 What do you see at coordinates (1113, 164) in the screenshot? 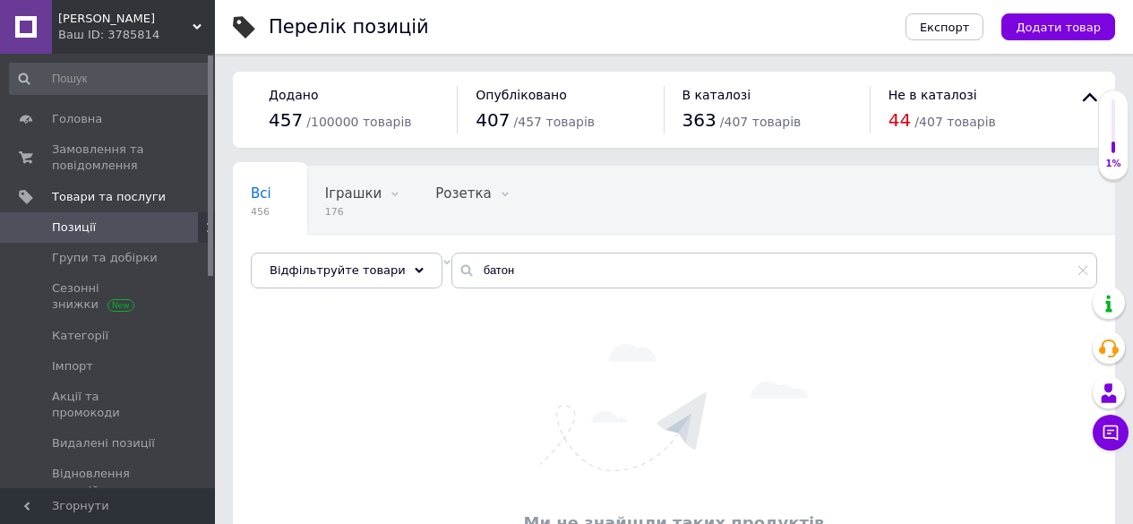
I see `div: 1%` at bounding box center [1113, 164].